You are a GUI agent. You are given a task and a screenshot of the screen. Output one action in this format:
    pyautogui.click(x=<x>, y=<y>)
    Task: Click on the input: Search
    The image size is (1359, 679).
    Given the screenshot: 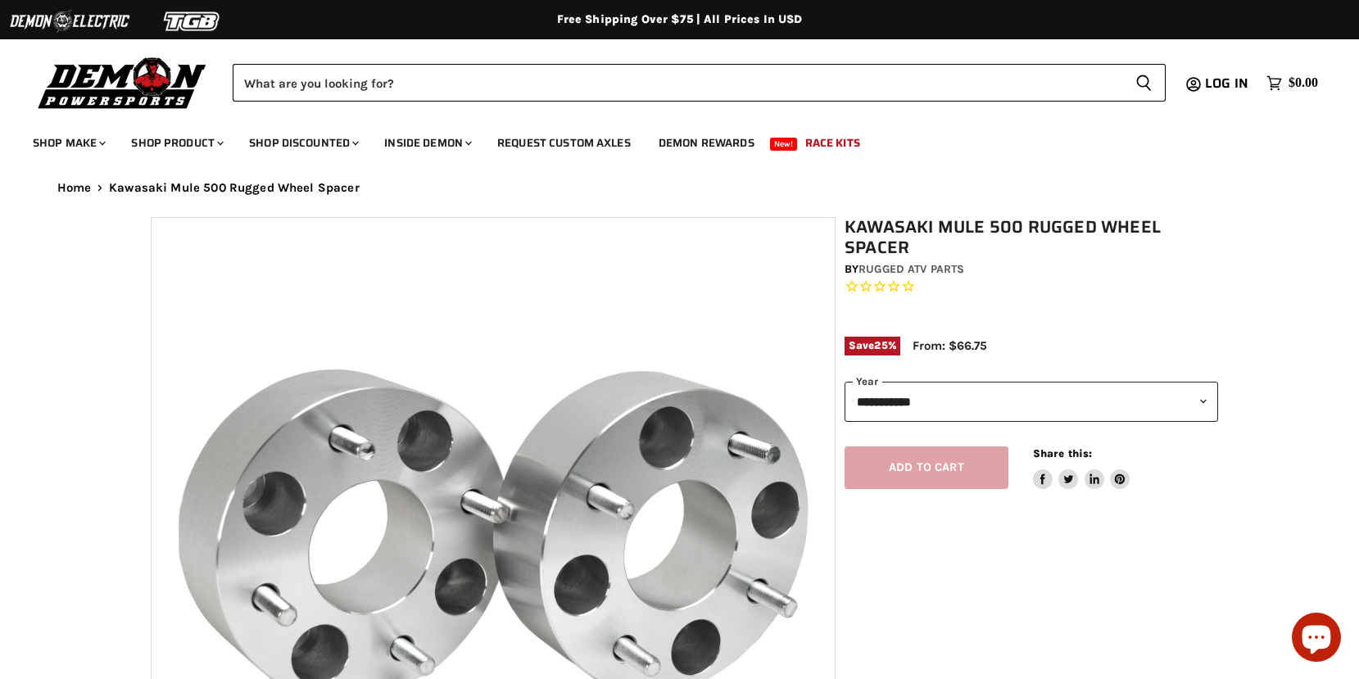 What is the action you would take?
    pyautogui.click(x=677, y=83)
    